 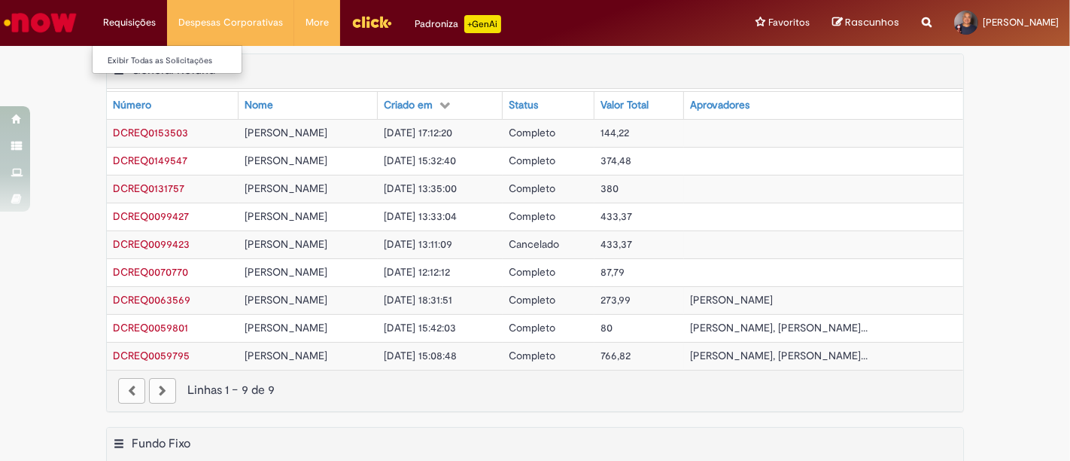 I want to click on span: More, so click(x=317, y=23).